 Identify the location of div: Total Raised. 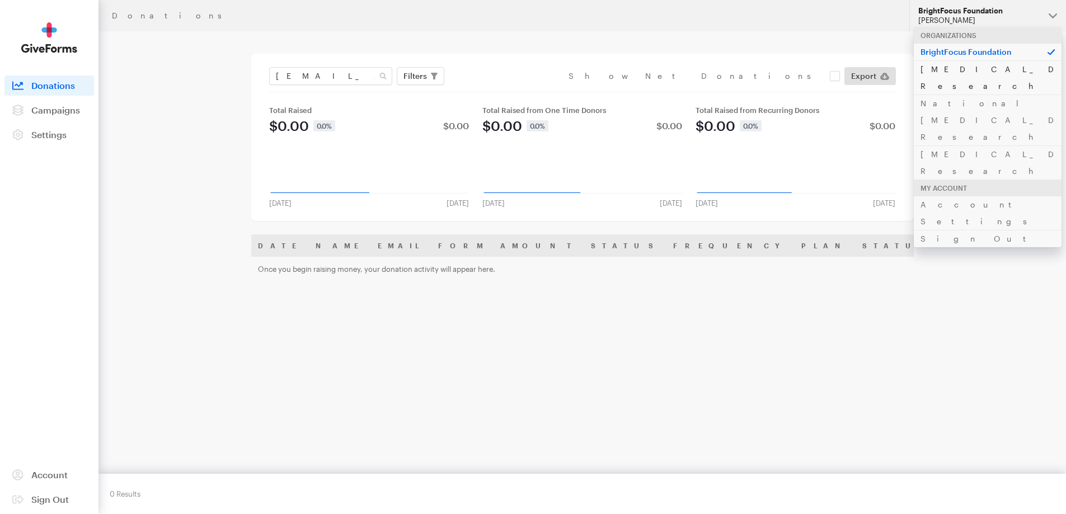
(369, 110).